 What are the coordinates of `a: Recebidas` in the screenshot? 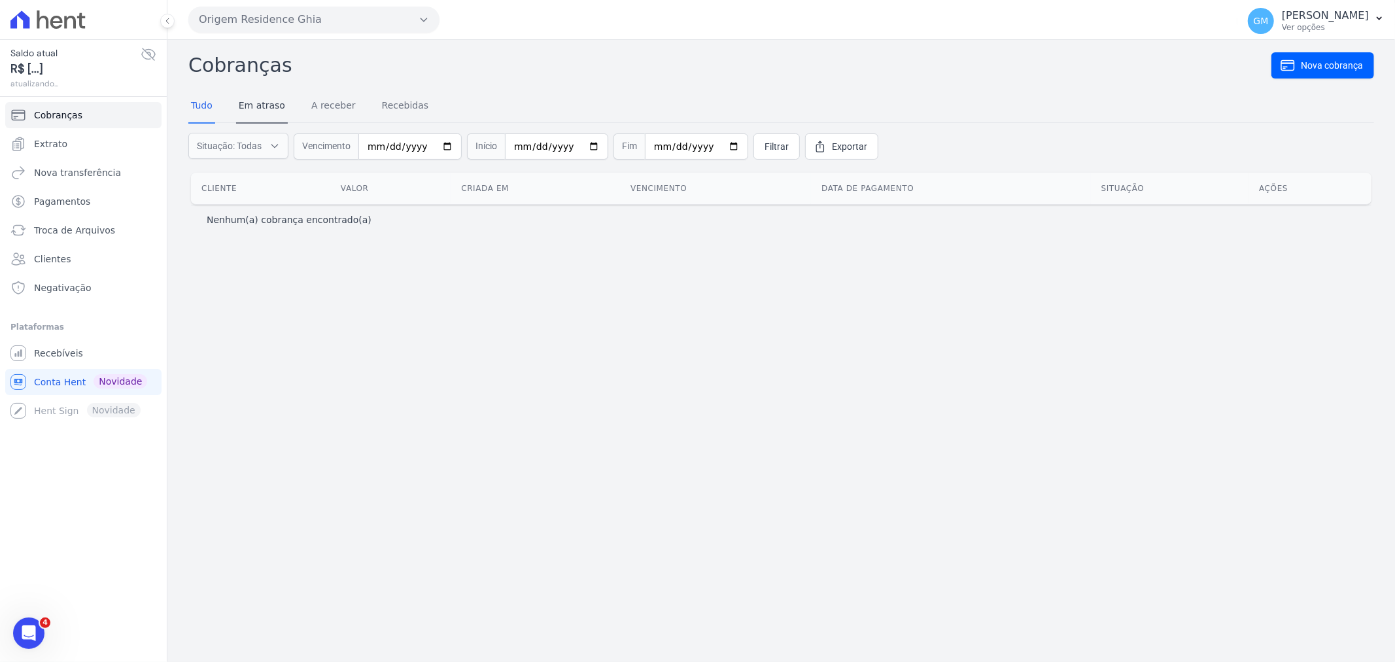 It's located at (406, 107).